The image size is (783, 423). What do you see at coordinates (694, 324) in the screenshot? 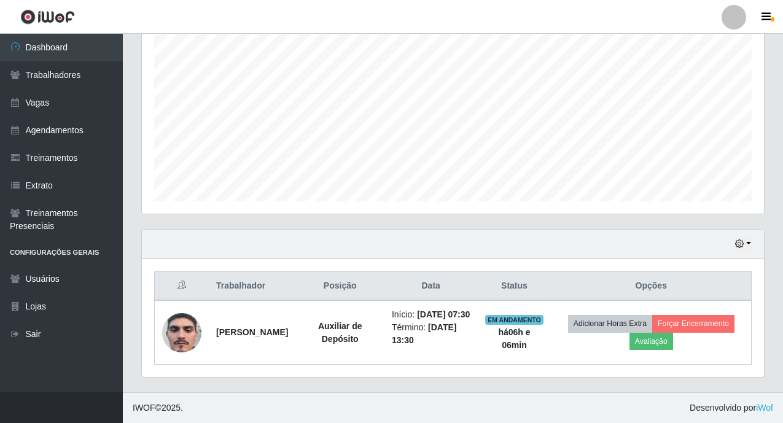
I see `button: Forçar Encerramento` at bounding box center [694, 324].